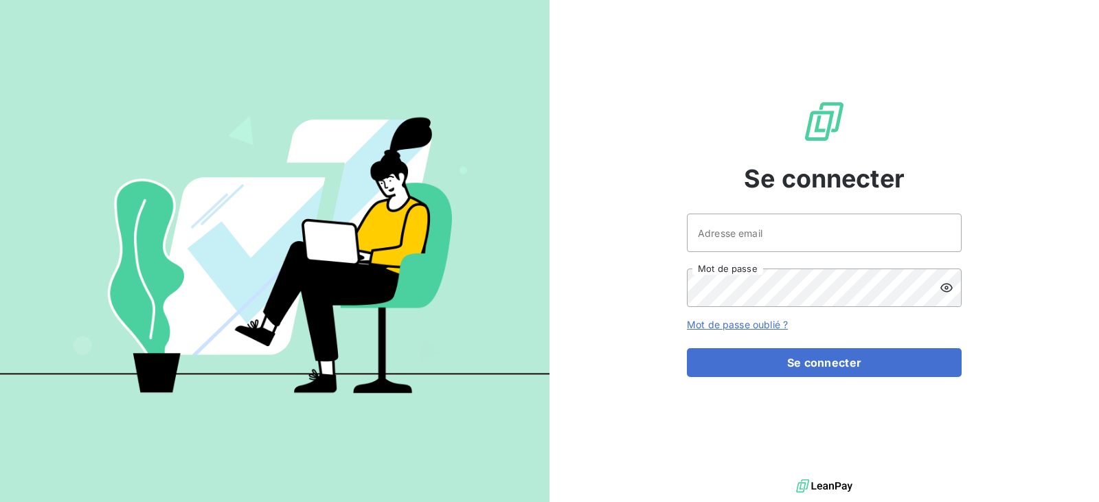 The width and height of the screenshot is (1099, 502). I want to click on a: Mot de passe oublié ?, so click(737, 324).